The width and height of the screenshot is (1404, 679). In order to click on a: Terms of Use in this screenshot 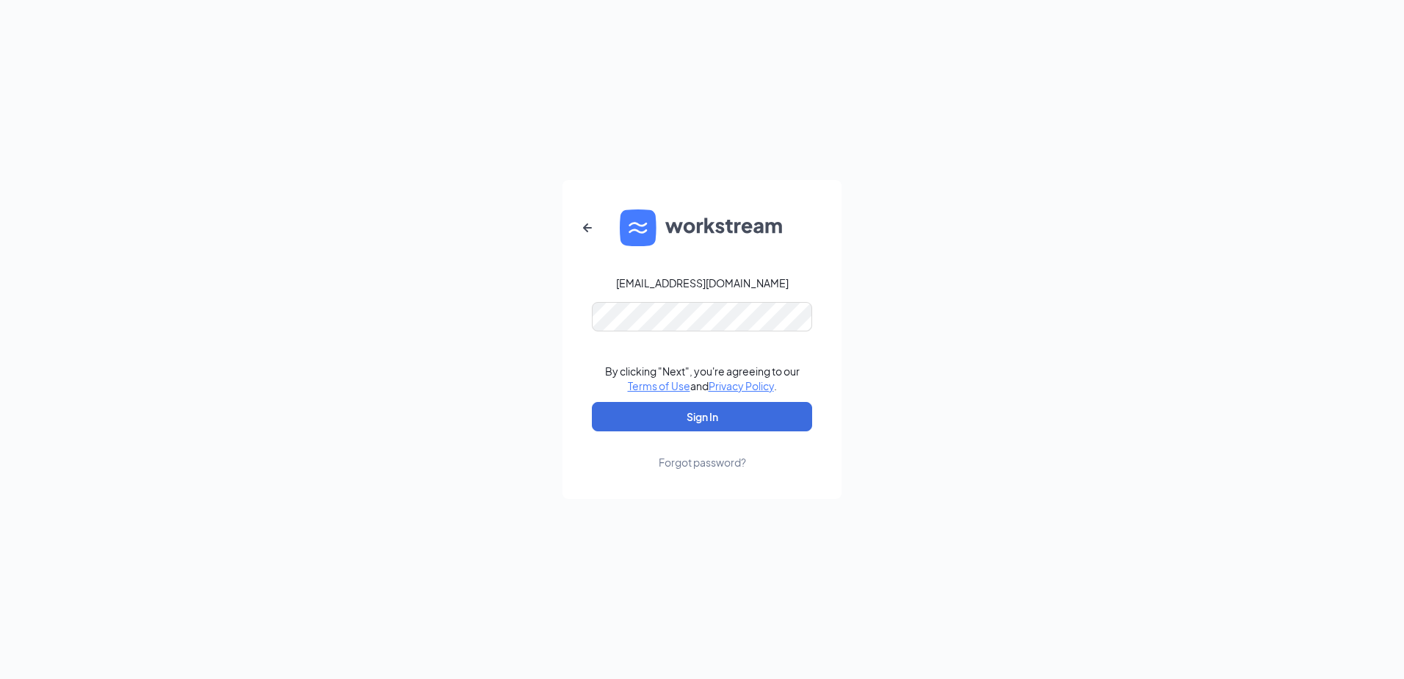, I will do `click(659, 386)`.